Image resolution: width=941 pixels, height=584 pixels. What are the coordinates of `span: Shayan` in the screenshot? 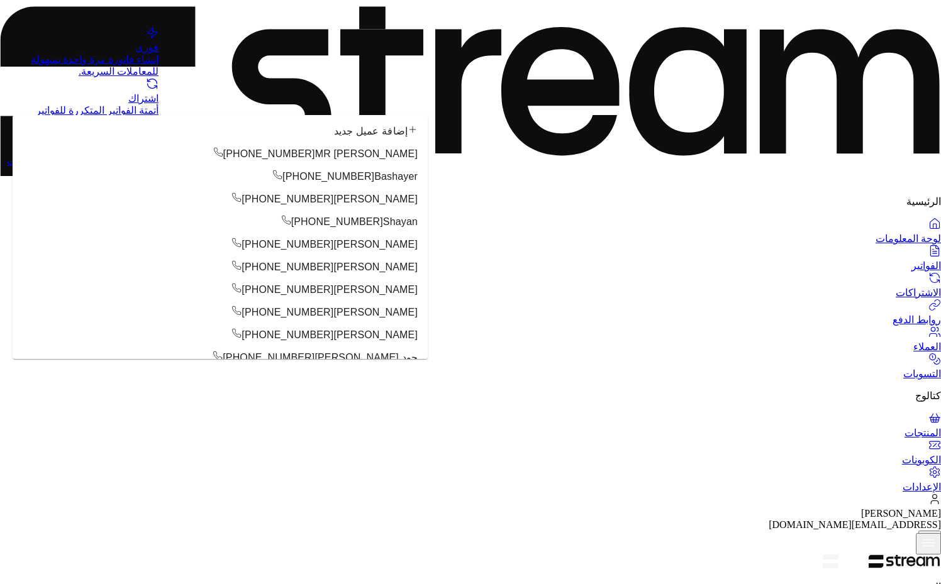 It's located at (400, 221).